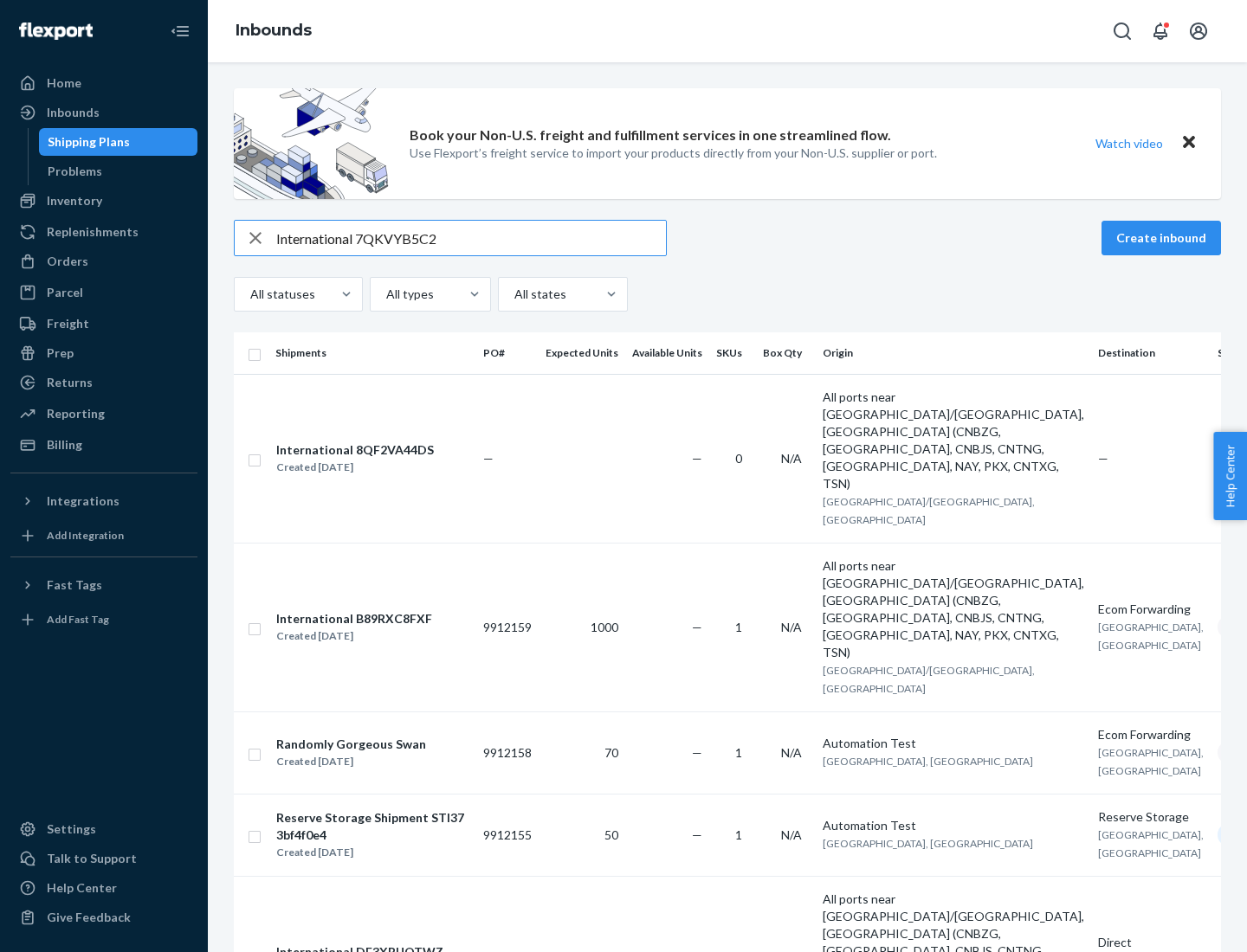 This screenshot has width=1247, height=952. I want to click on div: Reserve Storage Shipment STI373bf4f0e4, so click(372, 827).